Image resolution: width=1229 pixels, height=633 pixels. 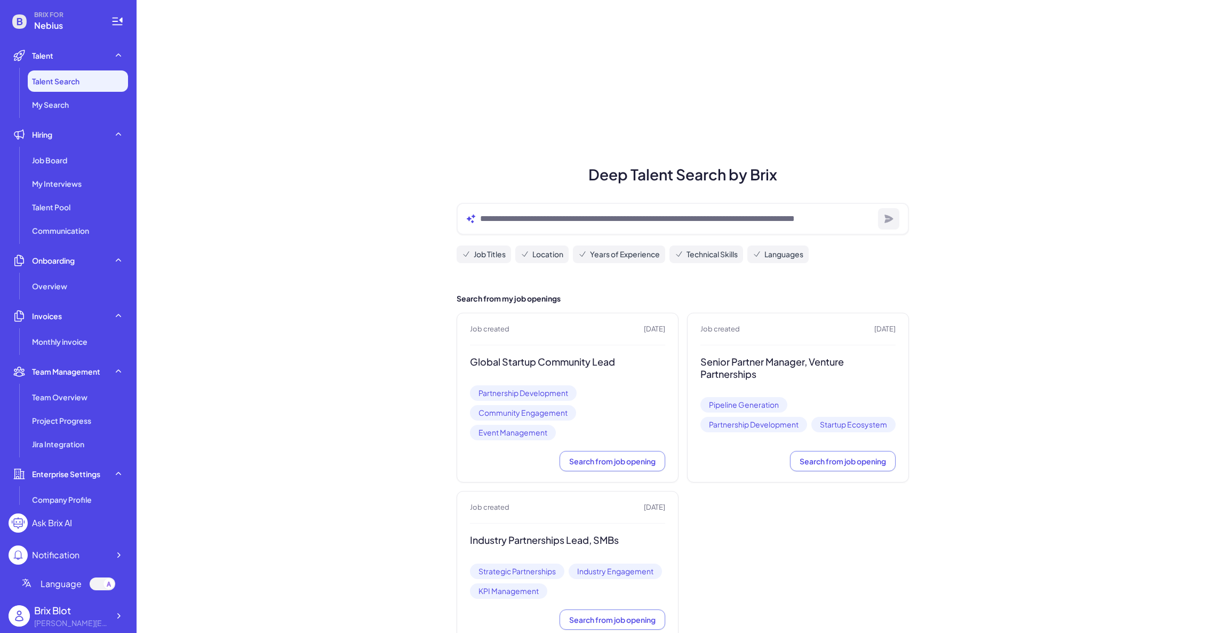 I want to click on span: Team Overview, so click(x=60, y=397).